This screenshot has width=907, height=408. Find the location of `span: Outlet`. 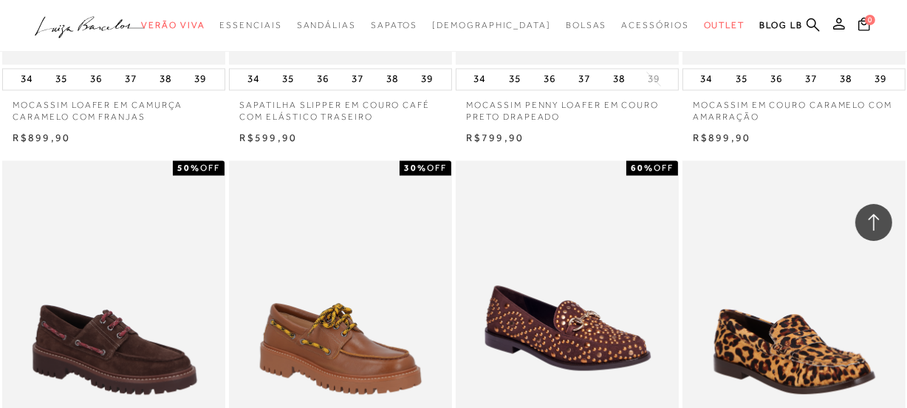

span: Outlet is located at coordinates (725, 25).